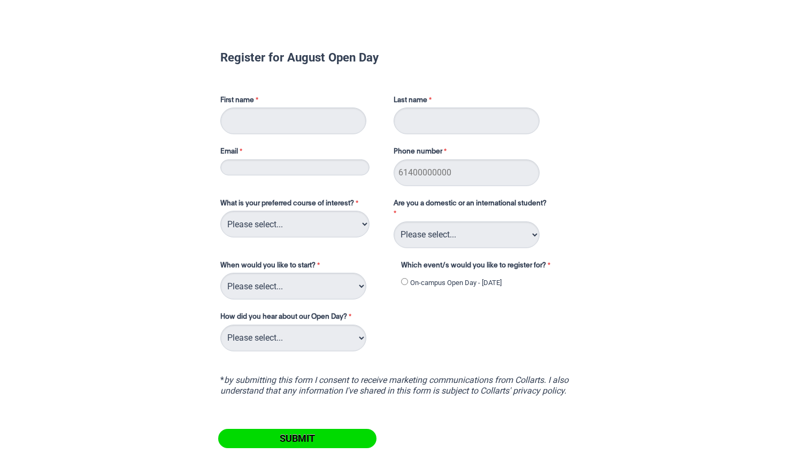  What do you see at coordinates (293, 121) in the screenshot?
I see `input: First name` at bounding box center [293, 121].